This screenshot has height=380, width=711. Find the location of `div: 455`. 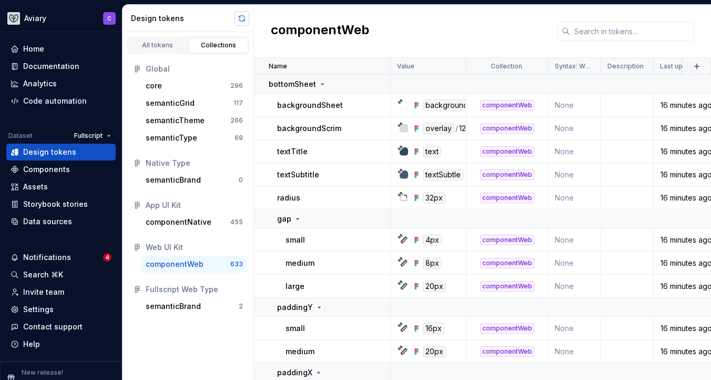

div: 455 is located at coordinates (237, 222).